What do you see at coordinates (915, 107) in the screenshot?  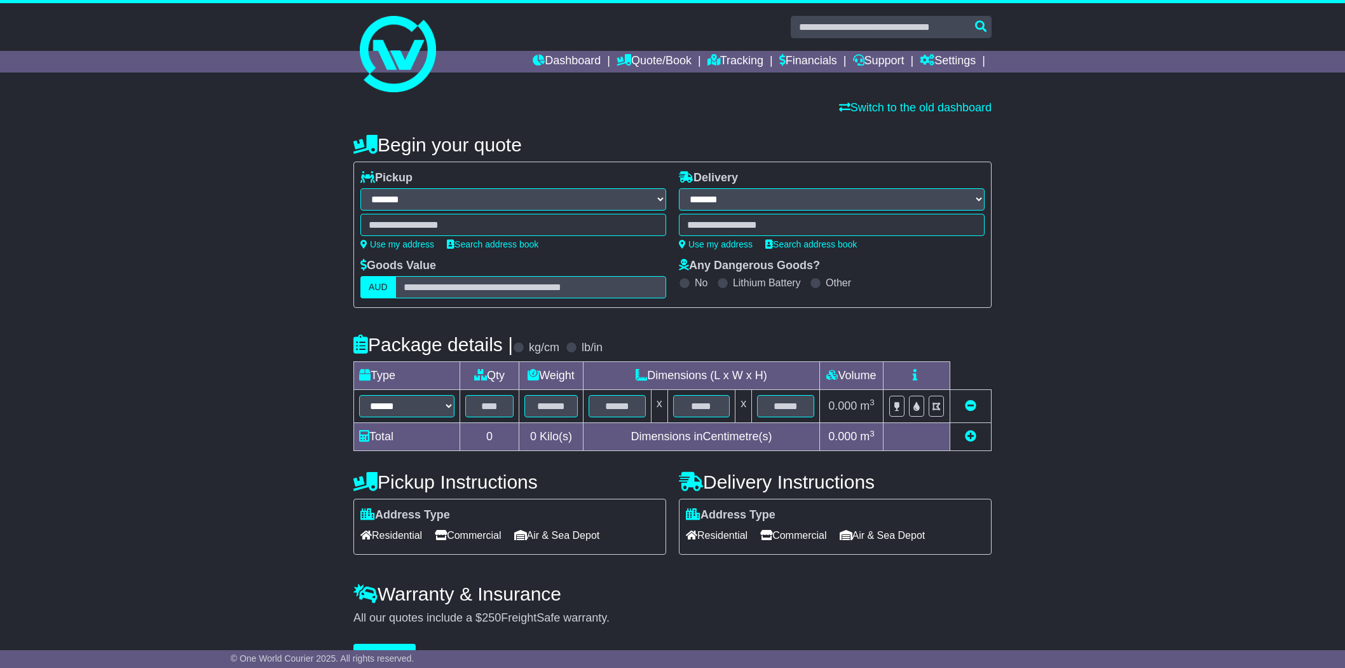 I see `a: Switch to the old dashboard` at bounding box center [915, 107].